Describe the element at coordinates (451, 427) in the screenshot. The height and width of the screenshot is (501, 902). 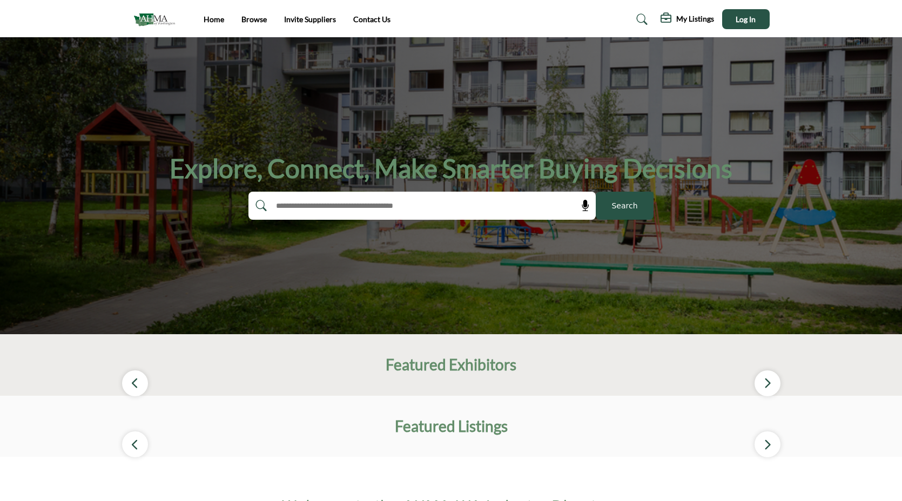
I see `h2: Featured Listings` at that location.